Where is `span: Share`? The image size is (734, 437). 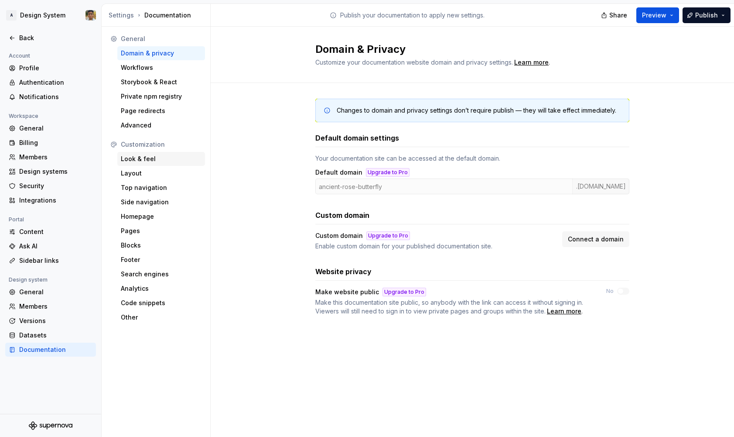
span: Share is located at coordinates (618, 15).